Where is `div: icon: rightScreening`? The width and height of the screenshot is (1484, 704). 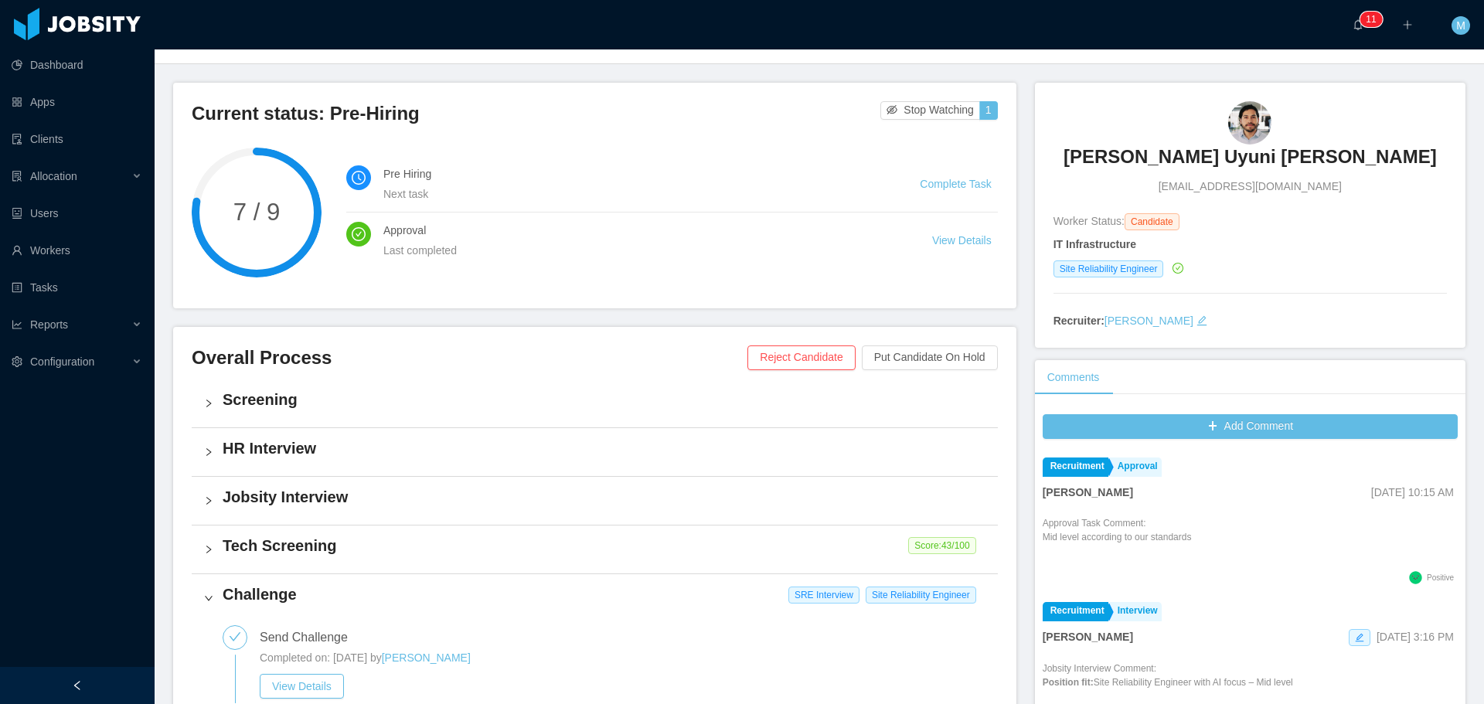
div: icon: rightScreening is located at coordinates (594, 403).